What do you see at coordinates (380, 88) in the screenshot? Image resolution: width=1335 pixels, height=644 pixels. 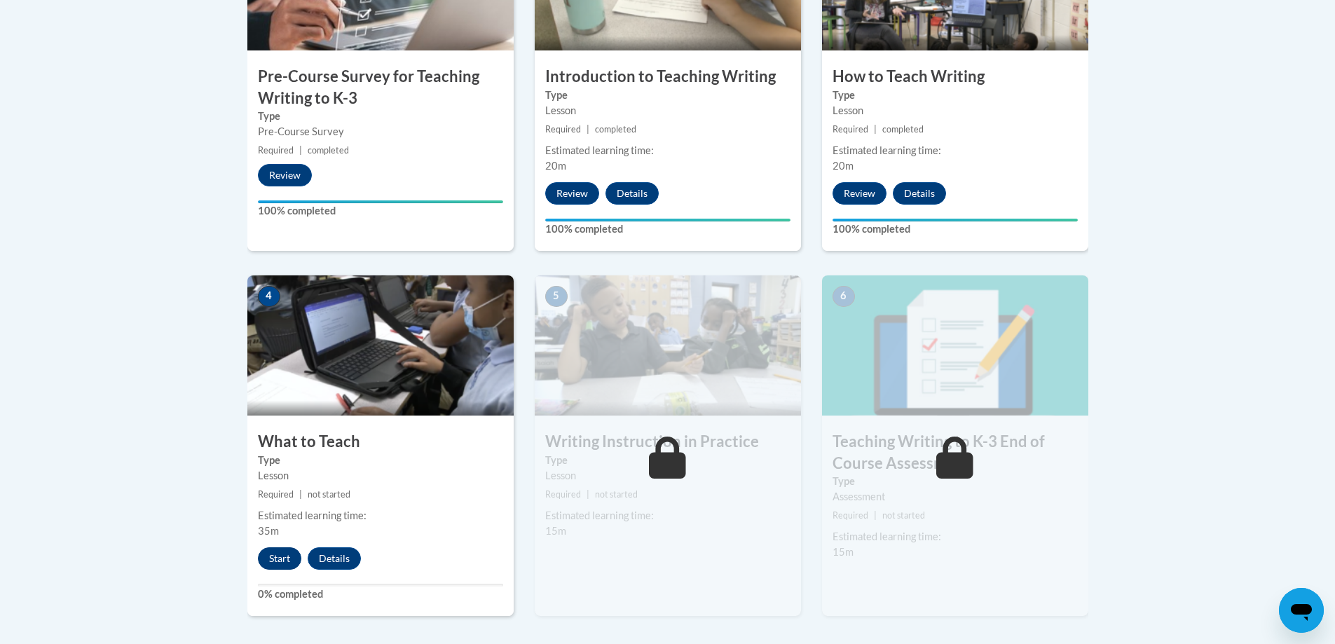 I see `h3: Pre-Course Survey for Teaching Writing to K-3` at bounding box center [380, 88].